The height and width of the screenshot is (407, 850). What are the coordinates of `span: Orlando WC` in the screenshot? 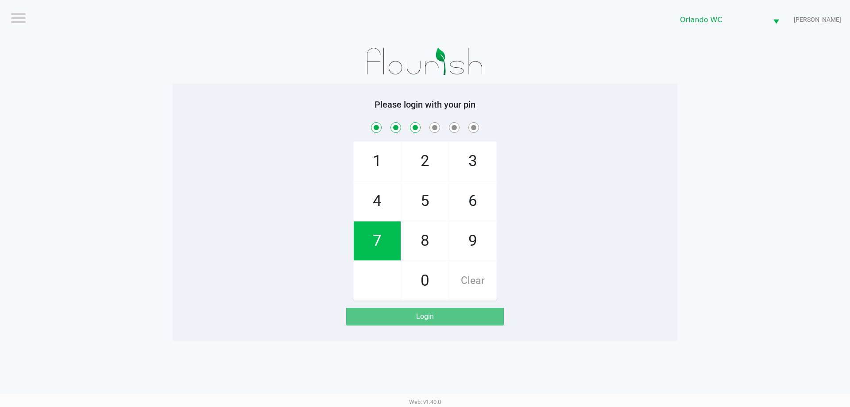 It's located at (721, 20).